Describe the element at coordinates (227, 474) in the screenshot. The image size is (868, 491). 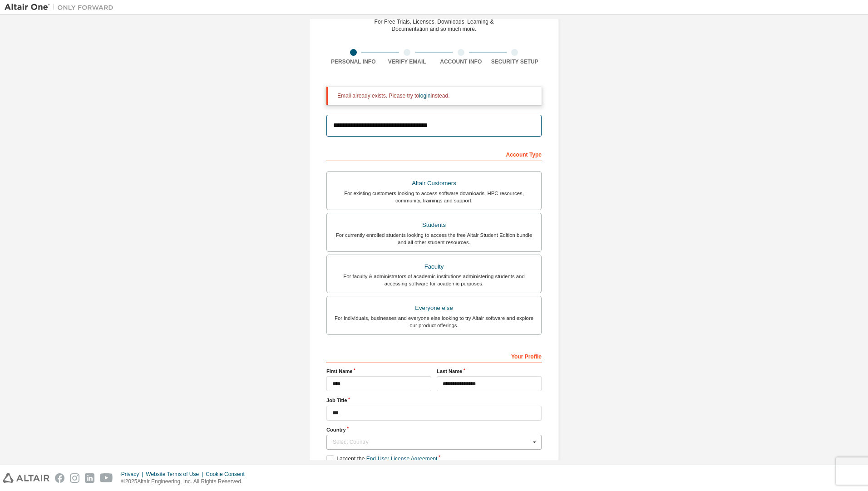
I see `div: Cookie Consent` at that location.